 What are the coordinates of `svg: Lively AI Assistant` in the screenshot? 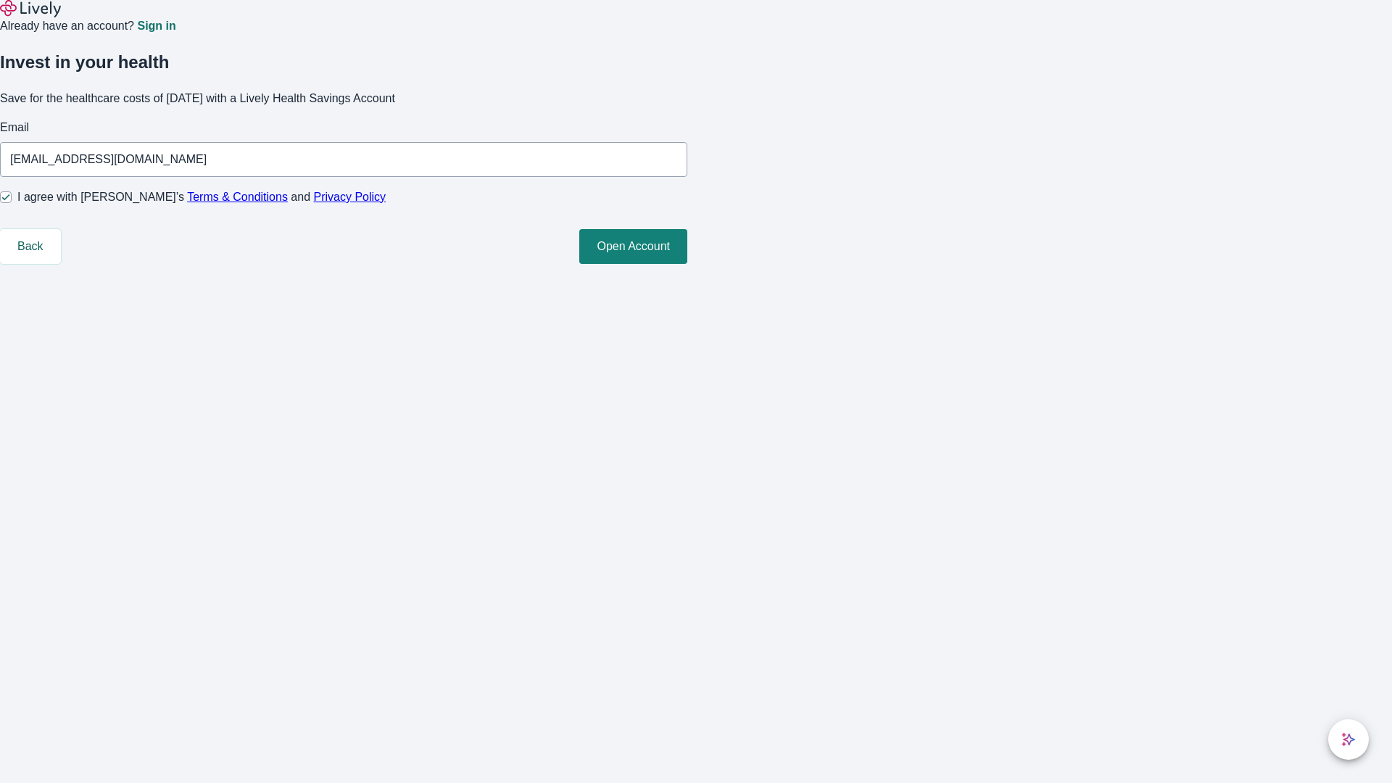 It's located at (1349, 740).